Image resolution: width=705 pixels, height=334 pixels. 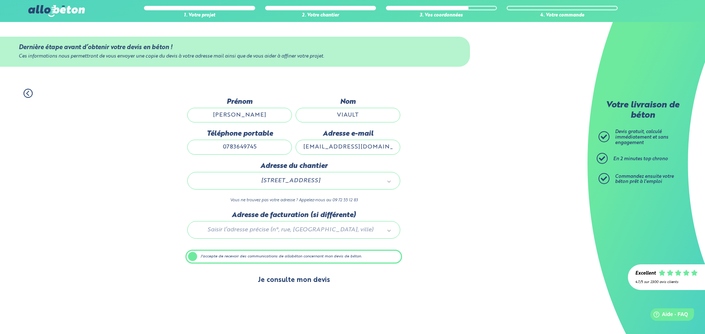 I want to click on label: Prénom, so click(x=239, y=102).